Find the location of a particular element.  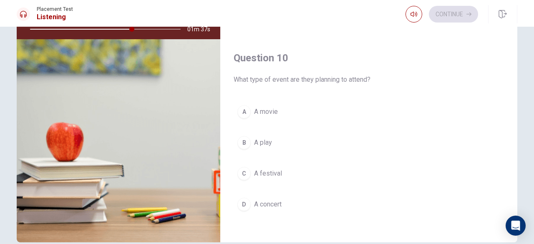

span: A movie is located at coordinates (266, 112).